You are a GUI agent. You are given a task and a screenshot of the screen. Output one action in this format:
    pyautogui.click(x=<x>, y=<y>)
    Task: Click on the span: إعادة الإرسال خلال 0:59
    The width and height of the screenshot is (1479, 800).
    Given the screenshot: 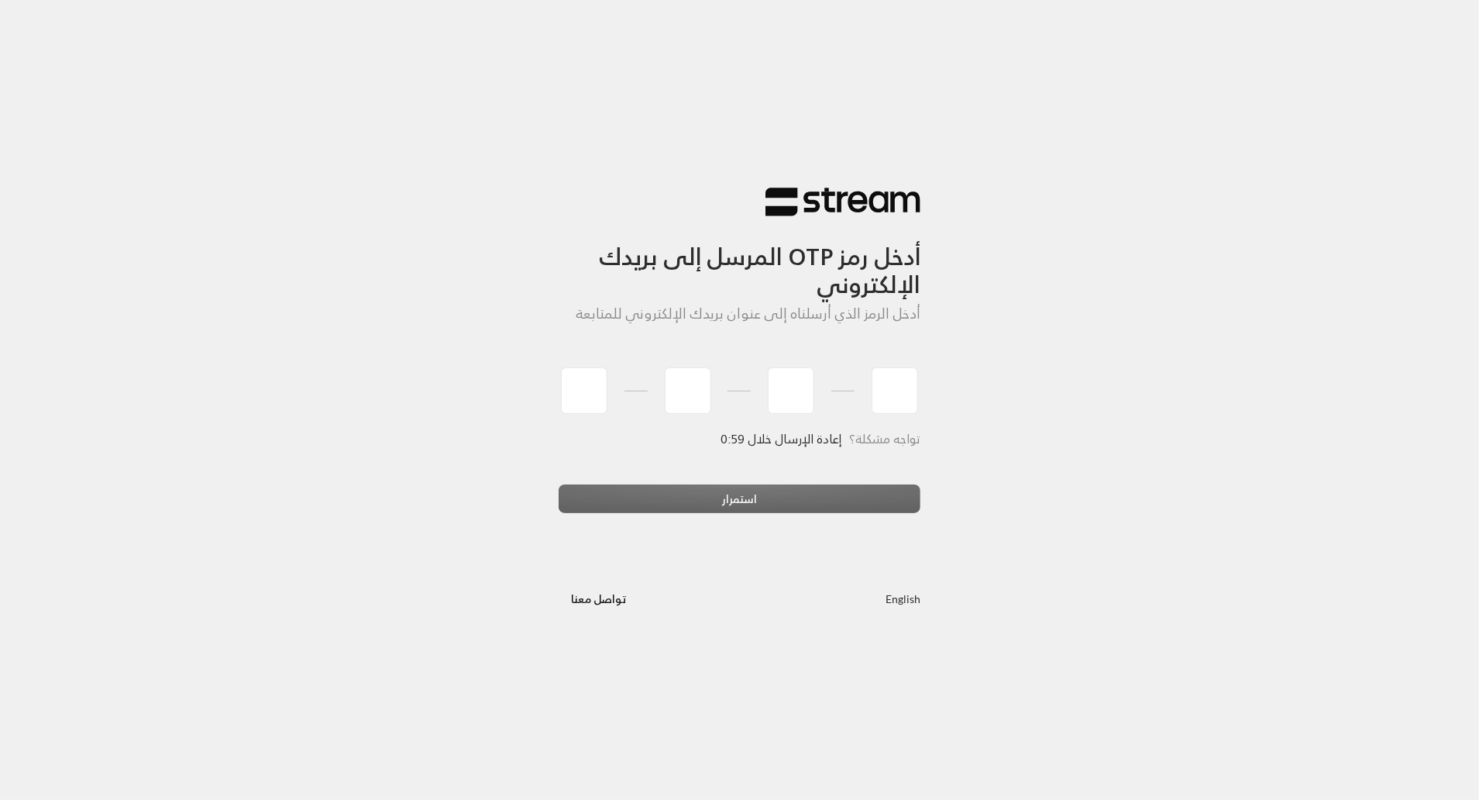 What is the action you would take?
    pyautogui.click(x=782, y=438)
    